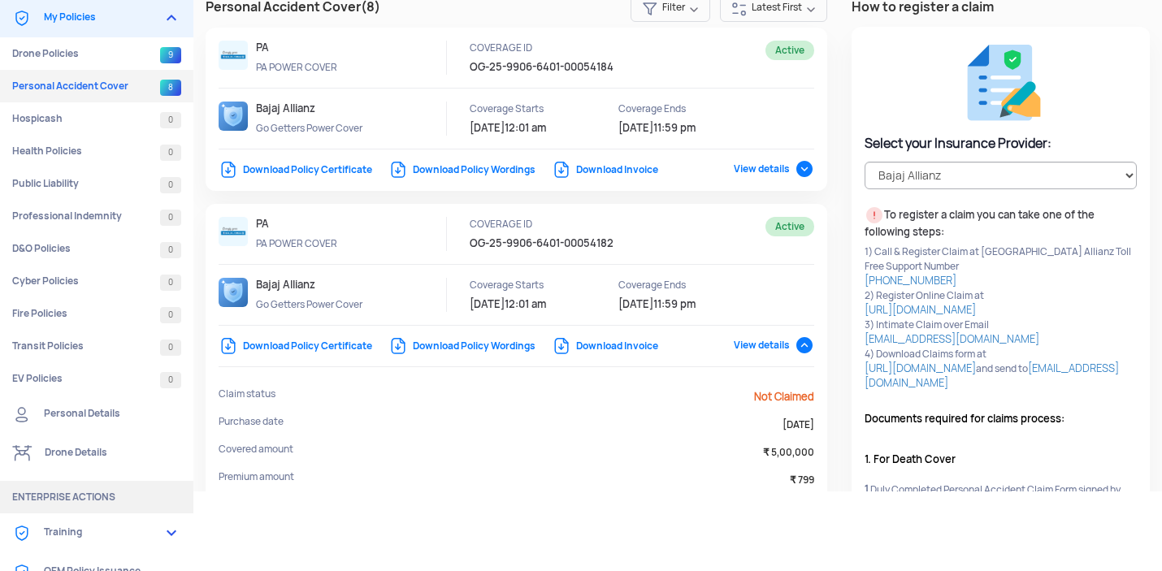 The height and width of the screenshot is (571, 1162). I want to click on span: 8, so click(171, 88).